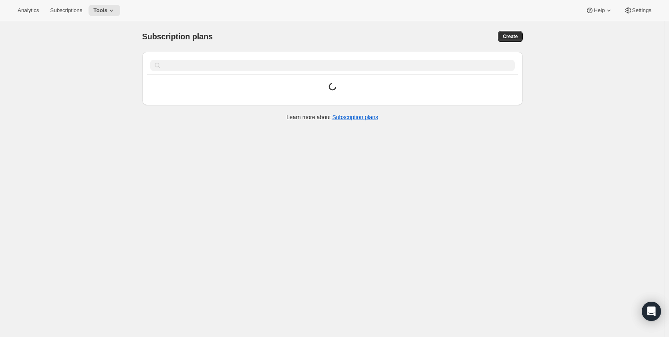 The height and width of the screenshot is (337, 669). Describe the element at coordinates (66, 10) in the screenshot. I see `button: Subscriptions` at that location.